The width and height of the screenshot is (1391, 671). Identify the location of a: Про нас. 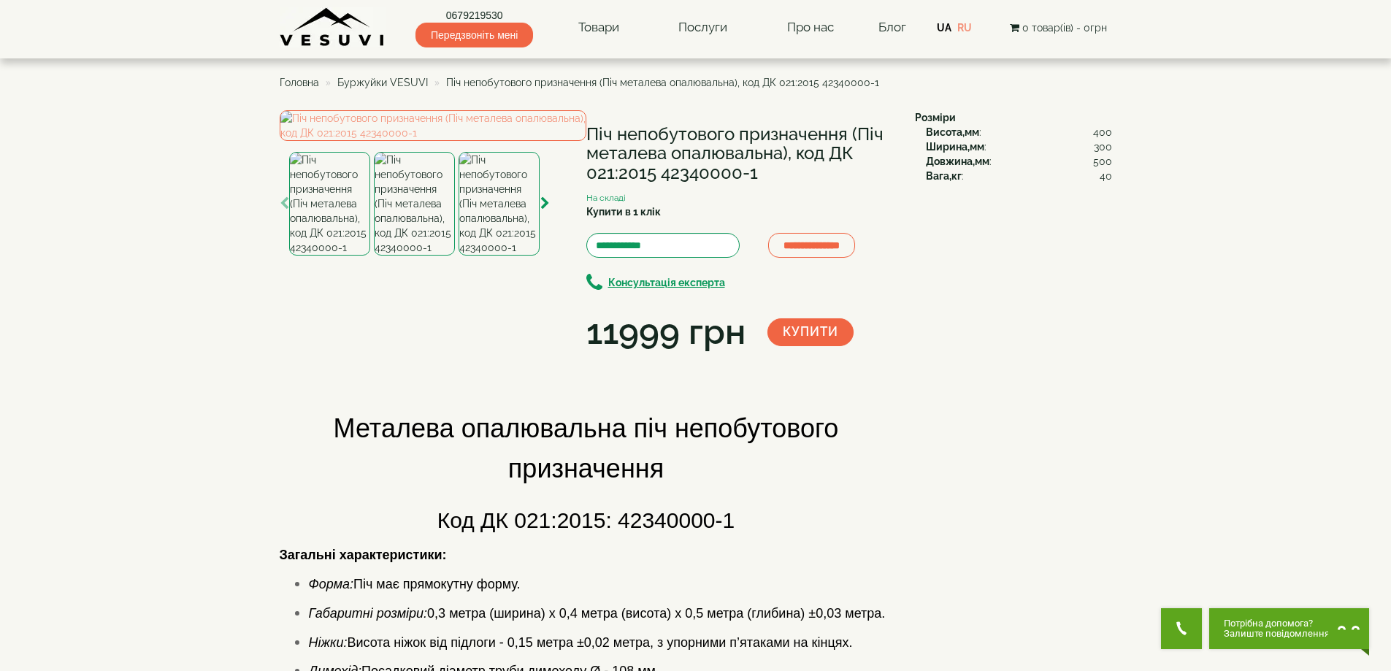
(811, 28).